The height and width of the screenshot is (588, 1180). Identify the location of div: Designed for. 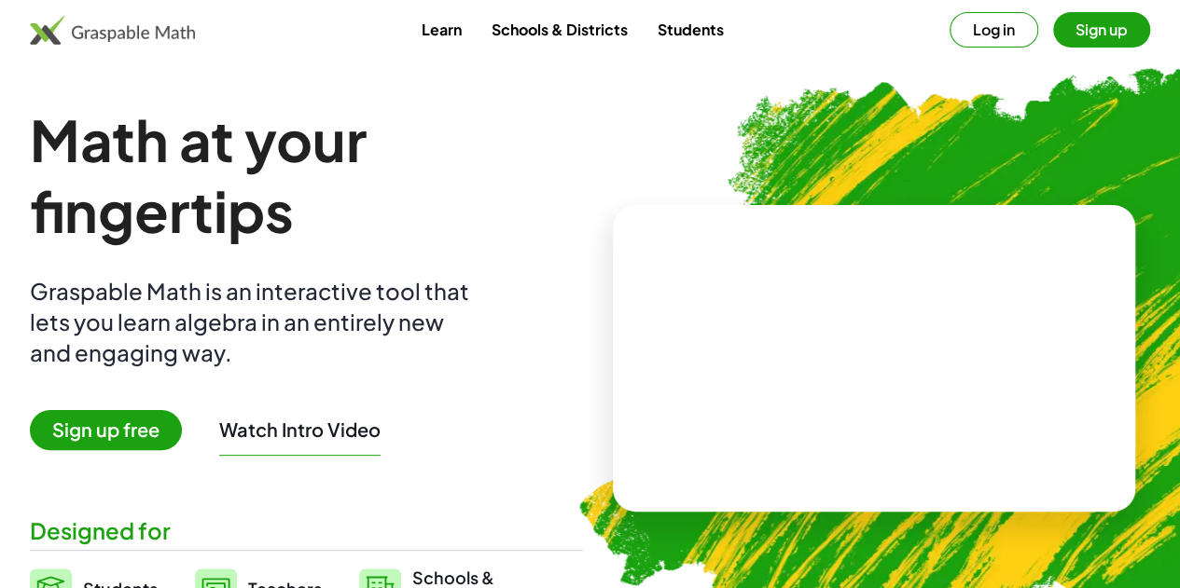
(306, 531).